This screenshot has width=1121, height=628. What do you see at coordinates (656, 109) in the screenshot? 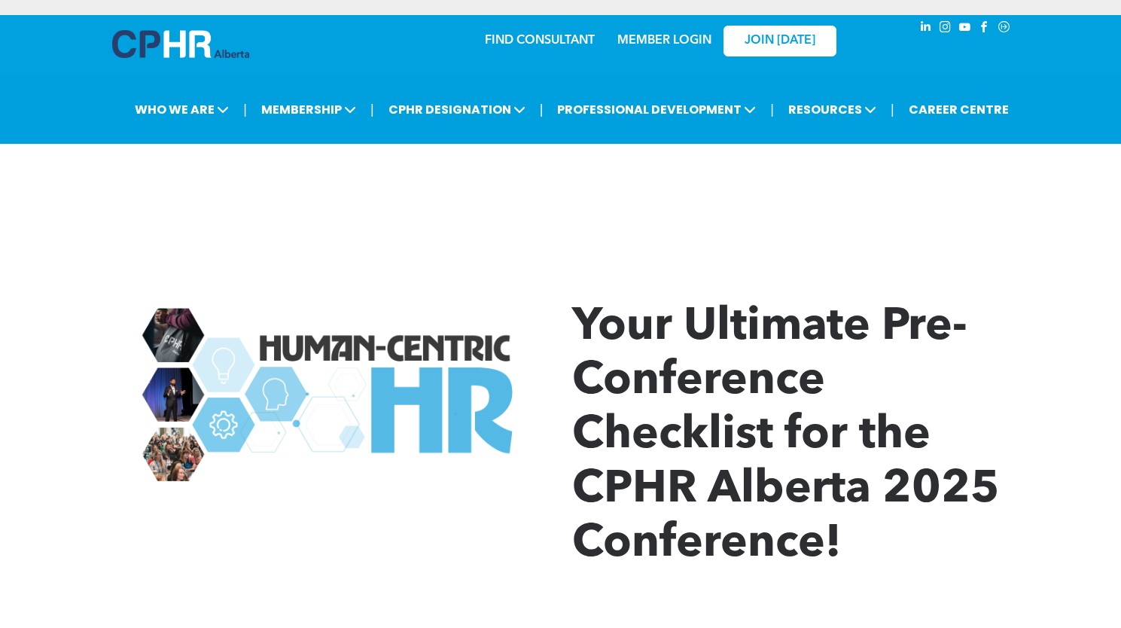
I see `span: PROFESSIONAL DEVELOPMENT` at bounding box center [656, 109].